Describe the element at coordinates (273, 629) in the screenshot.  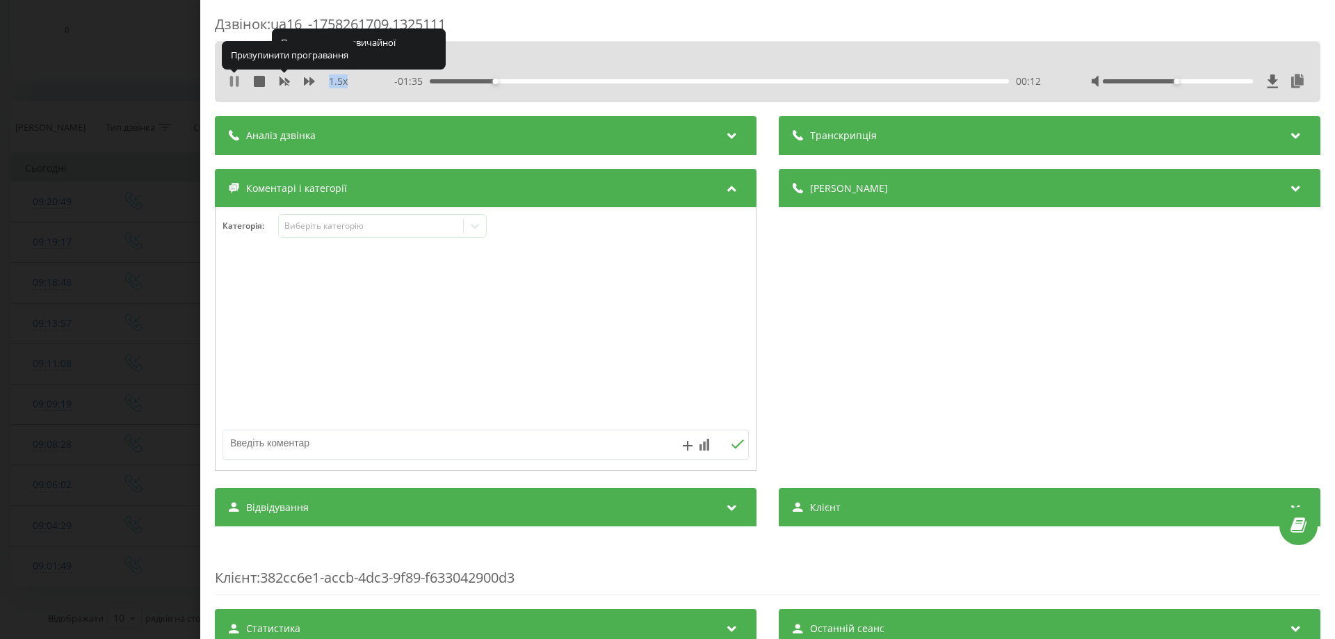
I see `span: Статистика` at that location.